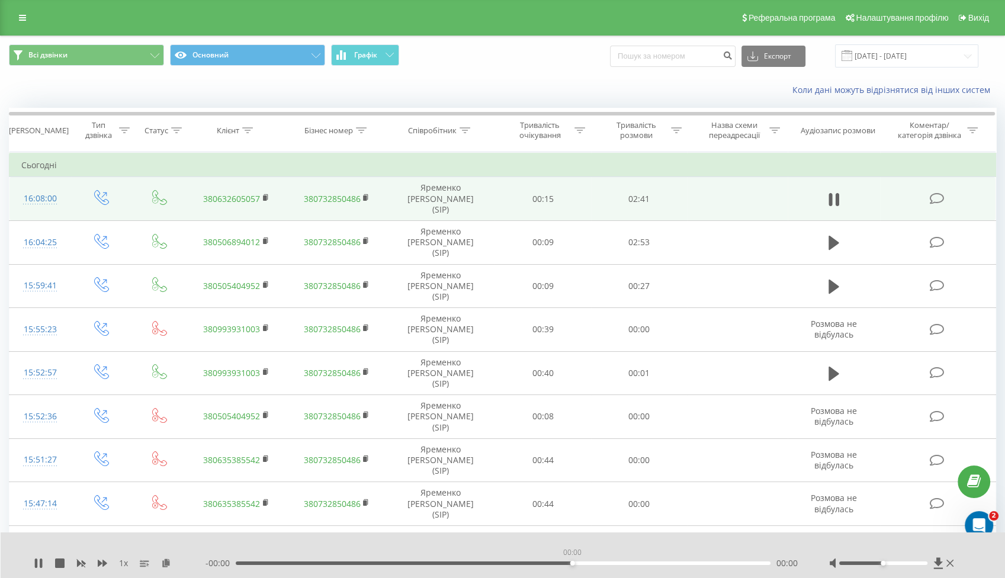 The width and height of the screenshot is (1005, 578). I want to click on button: Експорт, so click(773, 56).